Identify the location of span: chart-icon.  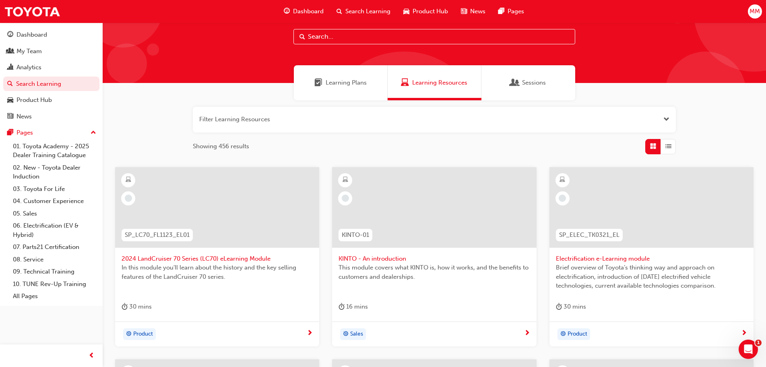
(10, 68).